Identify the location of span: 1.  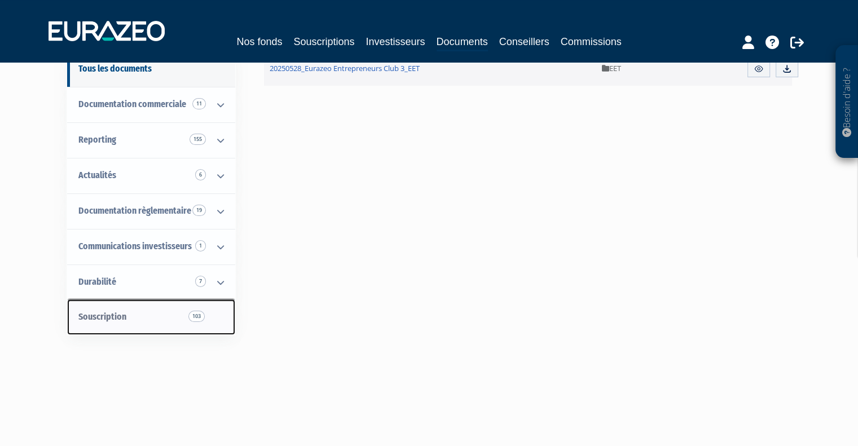
(200, 246).